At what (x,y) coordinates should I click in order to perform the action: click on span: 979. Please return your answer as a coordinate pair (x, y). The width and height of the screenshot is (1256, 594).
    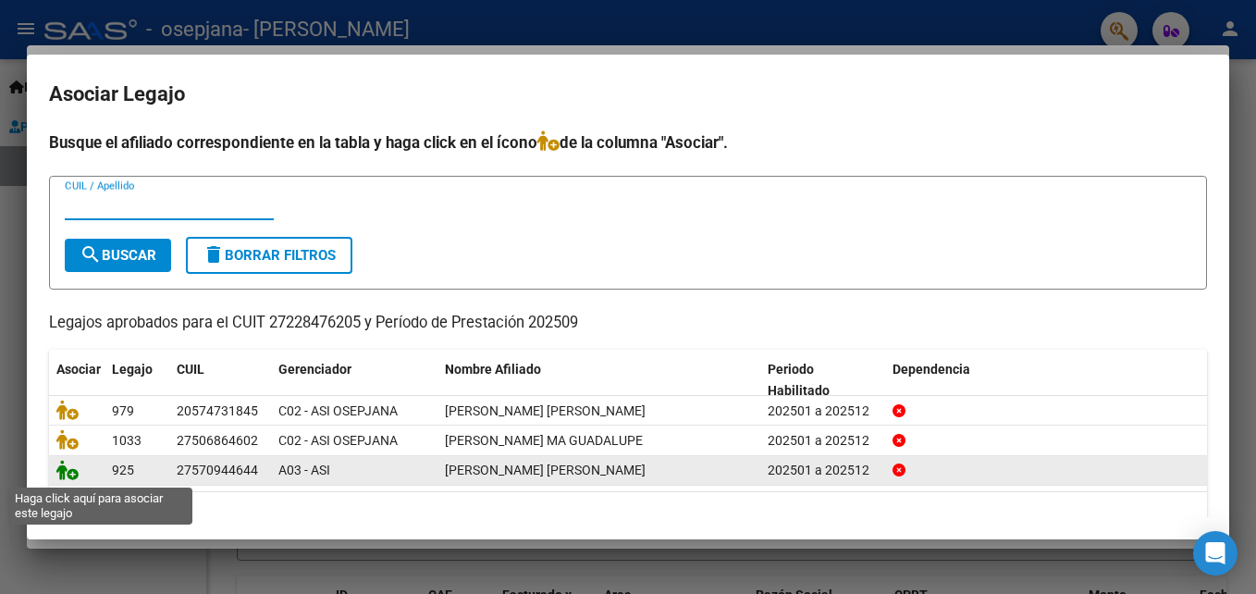
    Looking at the image, I should click on (123, 411).